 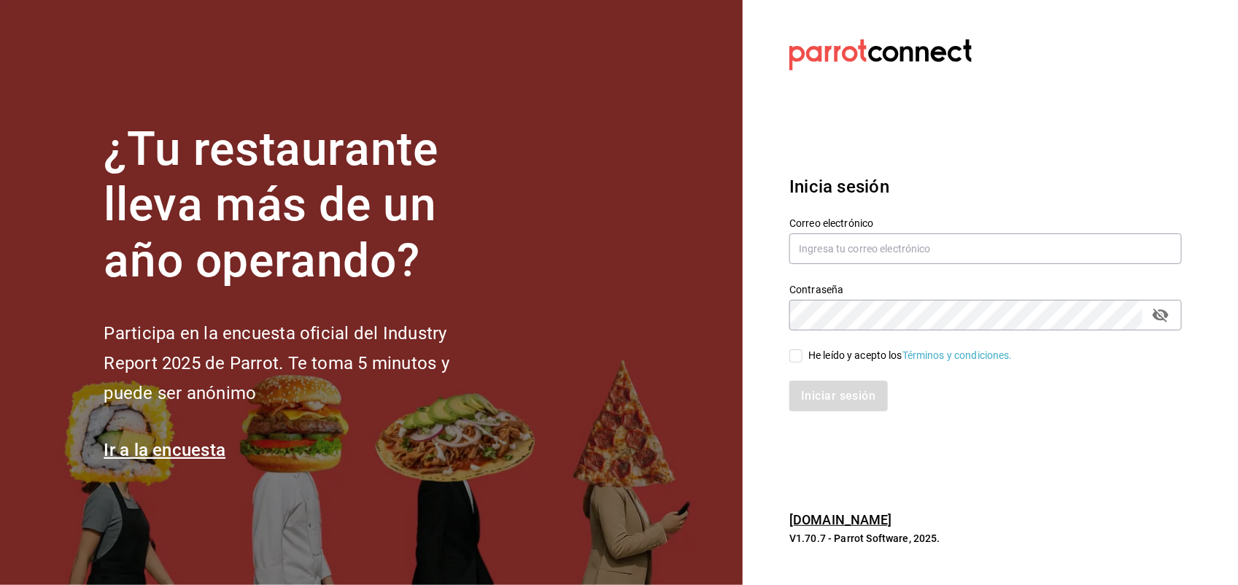 What do you see at coordinates (1161, 315) in the screenshot?
I see `button: passwordField` at bounding box center [1161, 315].